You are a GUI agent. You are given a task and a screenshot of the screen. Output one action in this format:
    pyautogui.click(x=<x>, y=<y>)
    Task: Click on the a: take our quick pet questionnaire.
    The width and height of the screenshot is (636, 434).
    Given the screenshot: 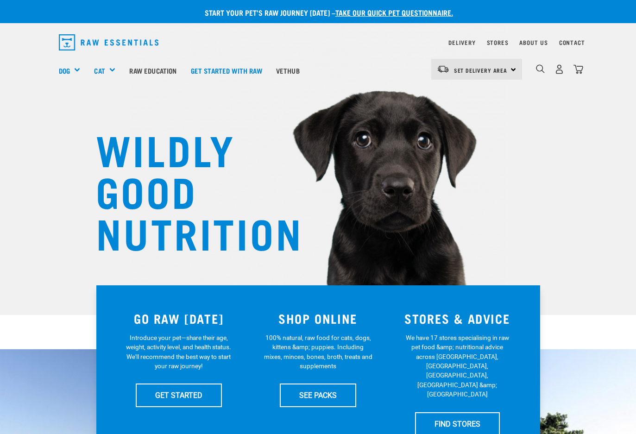 What is the action you would take?
    pyautogui.click(x=394, y=12)
    